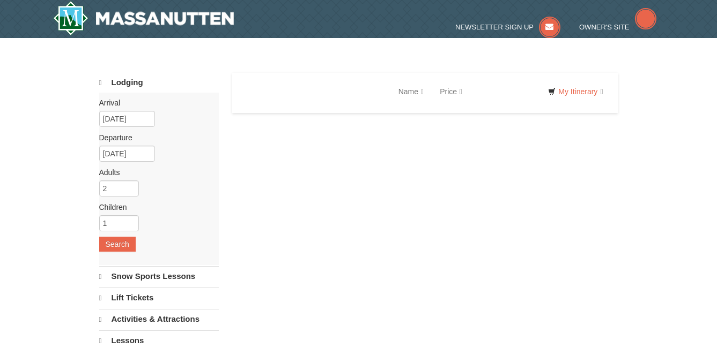 This screenshot has width=717, height=348. Describe the element at coordinates (144, 18) in the screenshot. I see `a: Massanutten Resort` at that location.